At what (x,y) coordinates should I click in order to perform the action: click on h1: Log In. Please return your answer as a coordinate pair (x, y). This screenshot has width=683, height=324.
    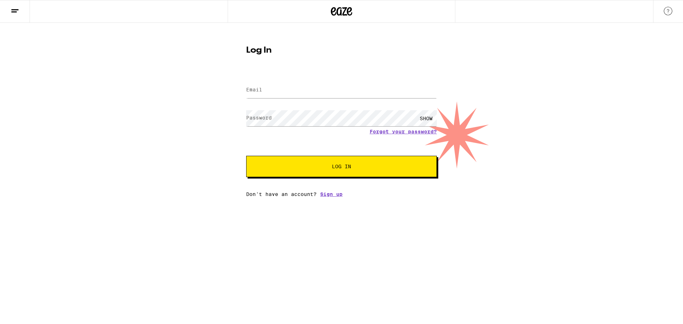
    Looking at the image, I should click on (342, 51).